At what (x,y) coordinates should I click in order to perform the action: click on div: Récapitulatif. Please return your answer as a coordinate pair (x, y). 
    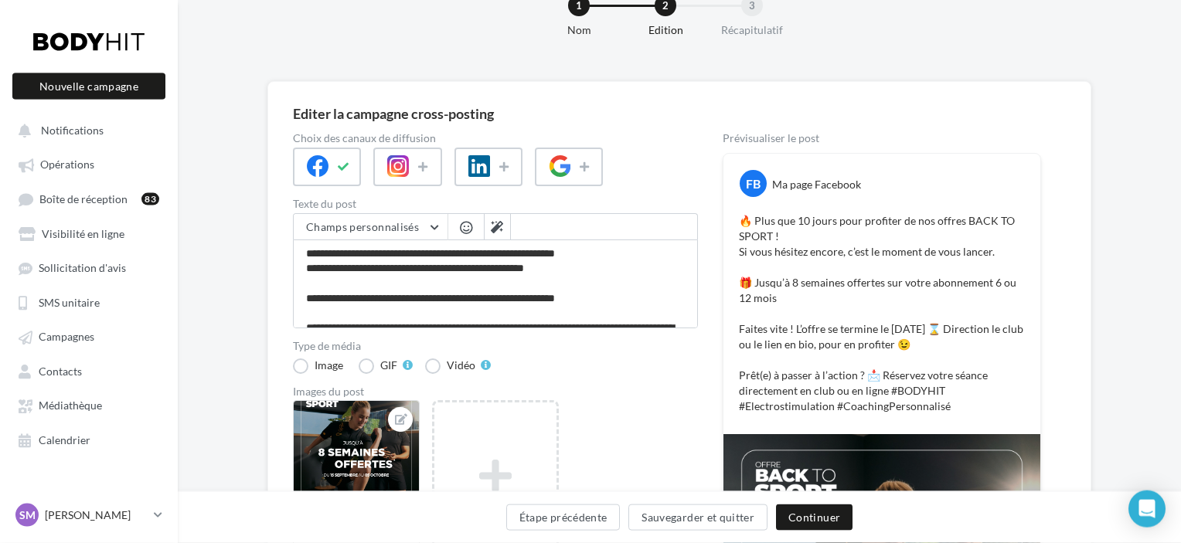
    Looking at the image, I should click on (752, 30).